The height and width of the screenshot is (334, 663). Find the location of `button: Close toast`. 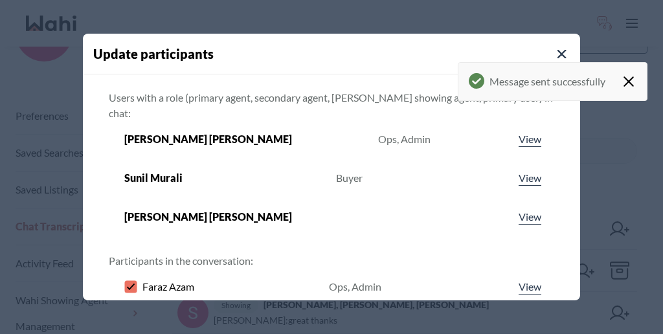

button: Close toast is located at coordinates (629, 82).